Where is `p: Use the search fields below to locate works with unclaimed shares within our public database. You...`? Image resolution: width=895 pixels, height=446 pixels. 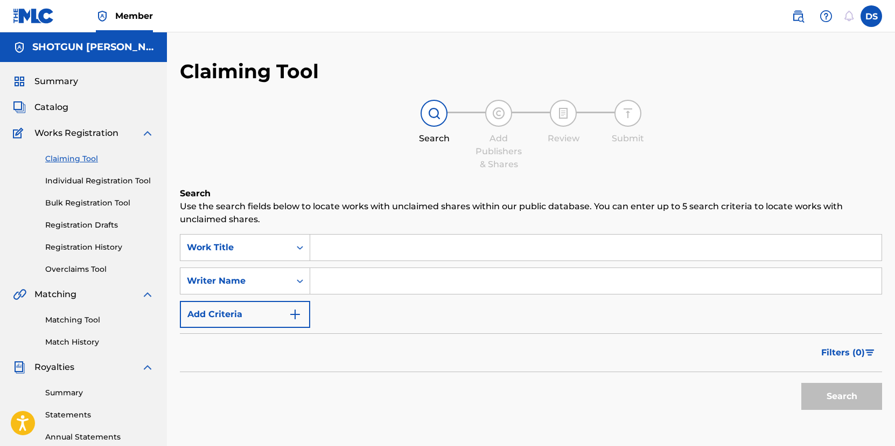
p: Use the search fields below to locate works with unclaimed shares within our public database. You... is located at coordinates (531, 213).